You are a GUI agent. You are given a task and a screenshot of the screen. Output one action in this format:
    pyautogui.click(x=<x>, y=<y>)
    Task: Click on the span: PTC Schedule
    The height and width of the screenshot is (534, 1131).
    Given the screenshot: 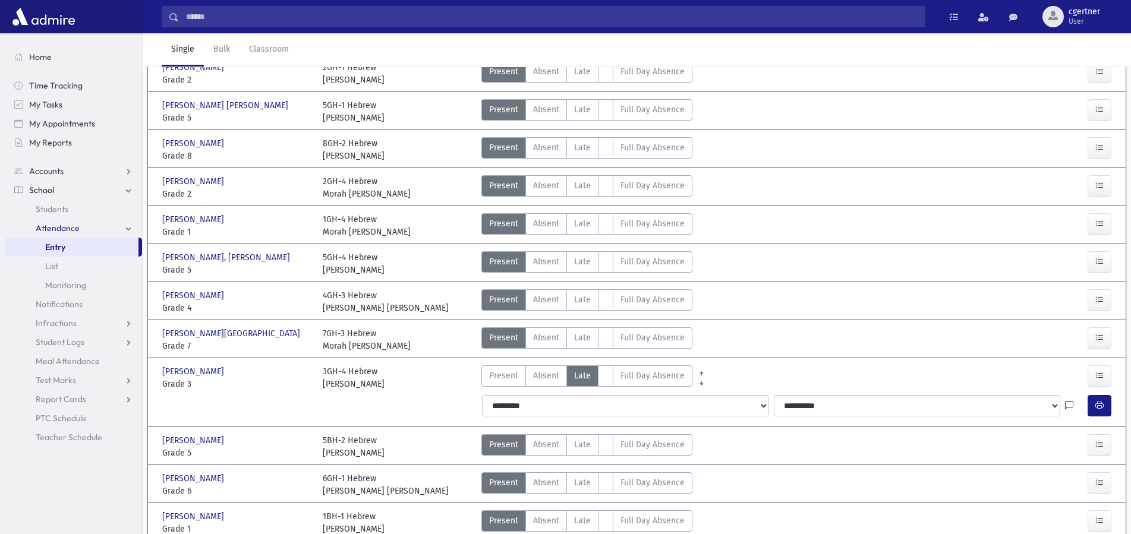 What is the action you would take?
    pyautogui.click(x=61, y=418)
    